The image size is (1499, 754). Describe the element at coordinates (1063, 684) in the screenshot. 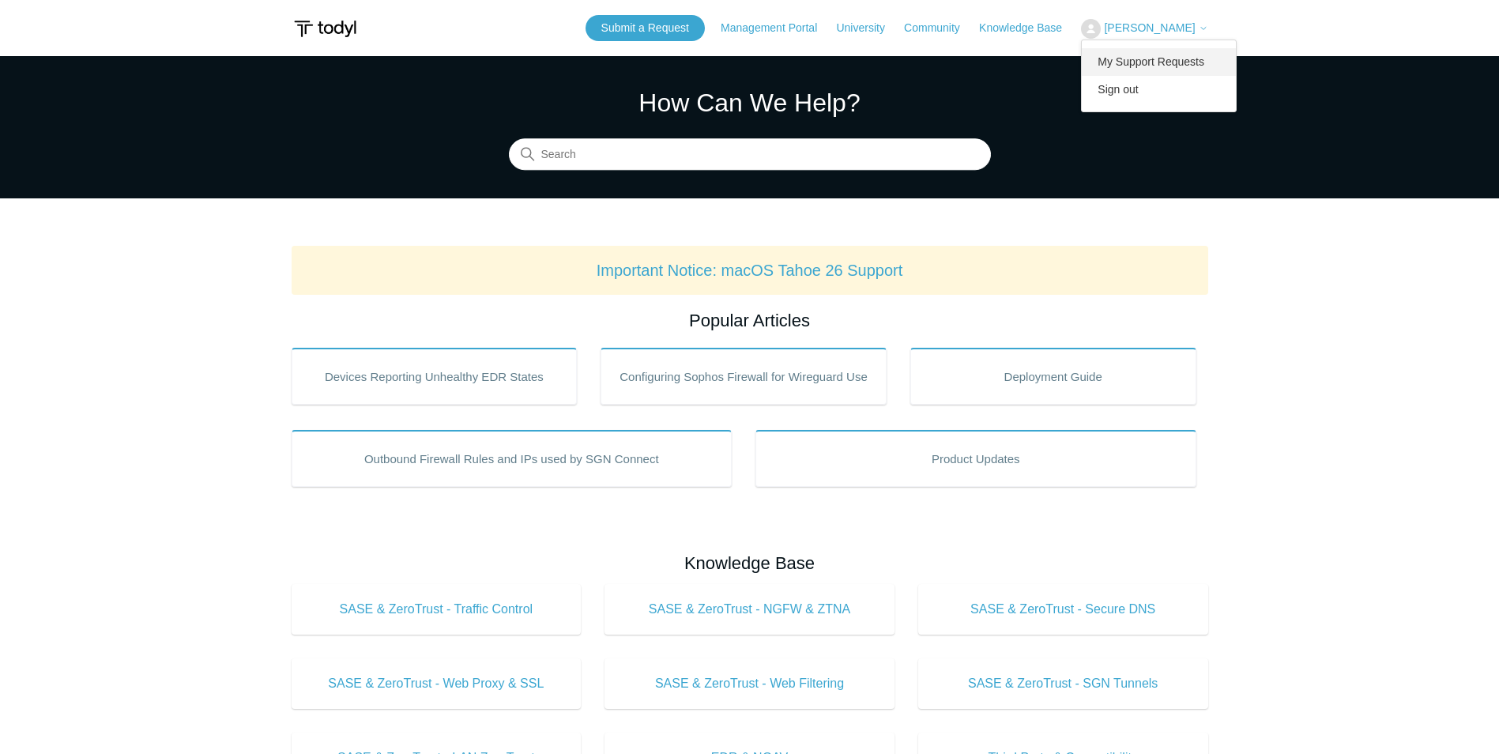

I see `span: SASE & ZeroTrust - SGN Tunnels` at that location.